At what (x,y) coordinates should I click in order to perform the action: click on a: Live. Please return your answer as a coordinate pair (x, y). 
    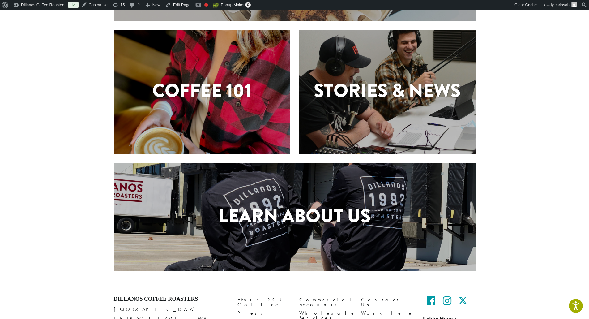
    Looking at the image, I should click on (73, 5).